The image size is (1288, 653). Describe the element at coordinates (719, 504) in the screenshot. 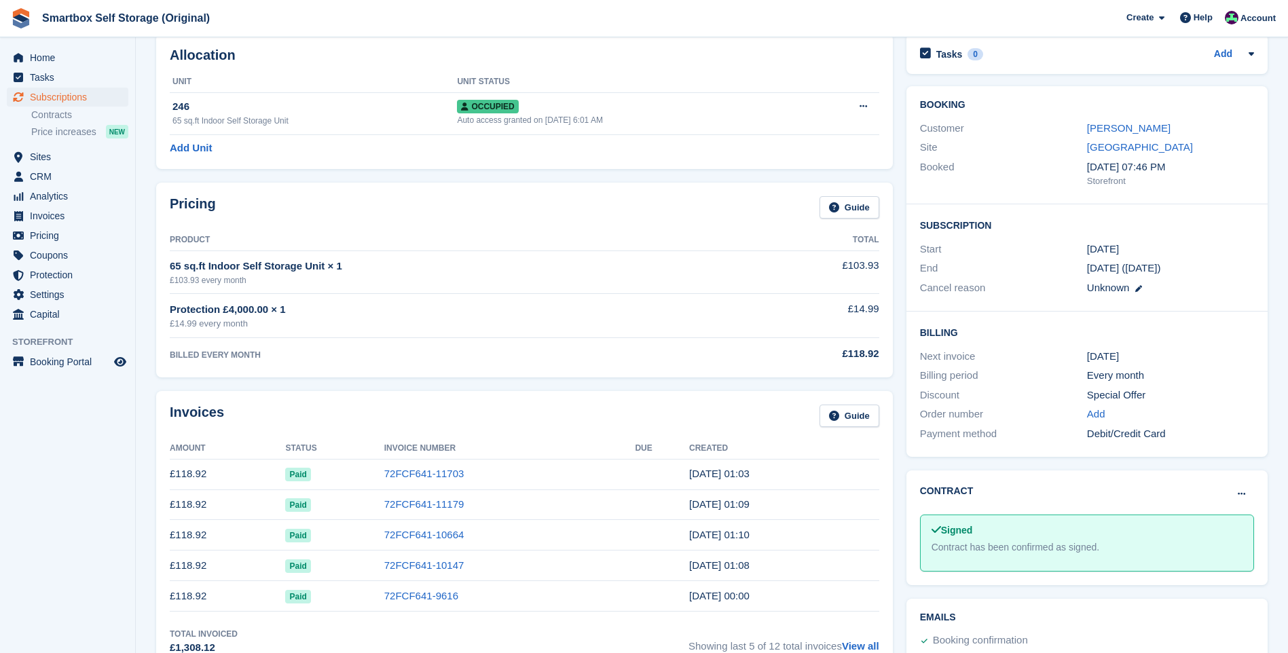

I see `time: 2025-06-17 00:09:40 UTC` at that location.